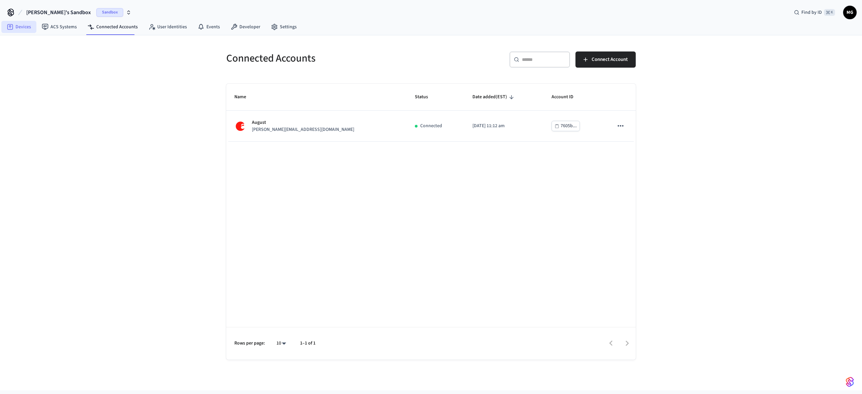  Describe the element at coordinates (426, 97) in the screenshot. I see `span: Status` at that location.